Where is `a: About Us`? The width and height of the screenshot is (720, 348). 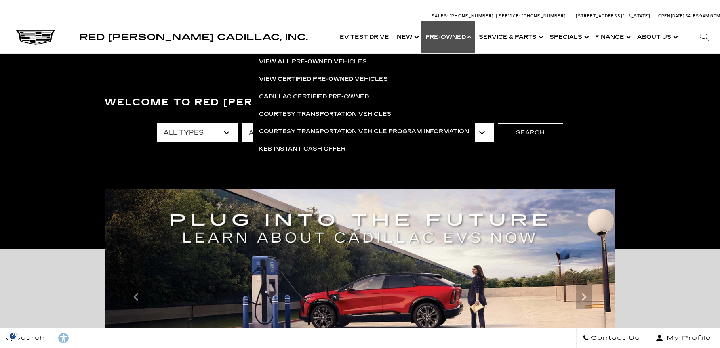
a: About Us is located at coordinates (657, 37).